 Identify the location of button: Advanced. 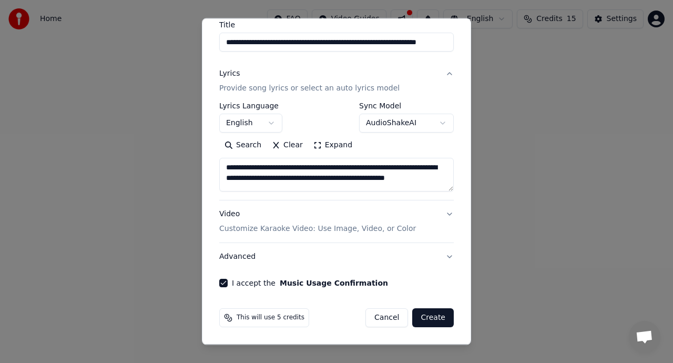
(337, 257).